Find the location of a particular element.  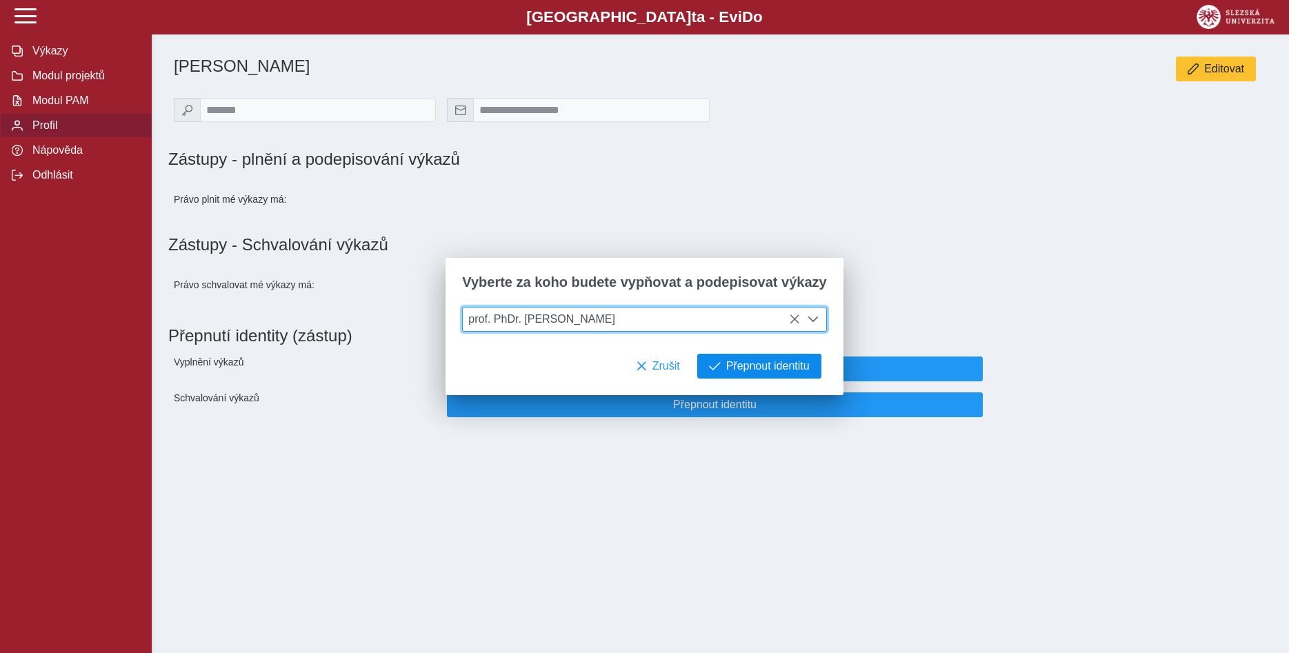

h1: Zástupy - plnění a podepisování výkazů is located at coordinates (530, 159).